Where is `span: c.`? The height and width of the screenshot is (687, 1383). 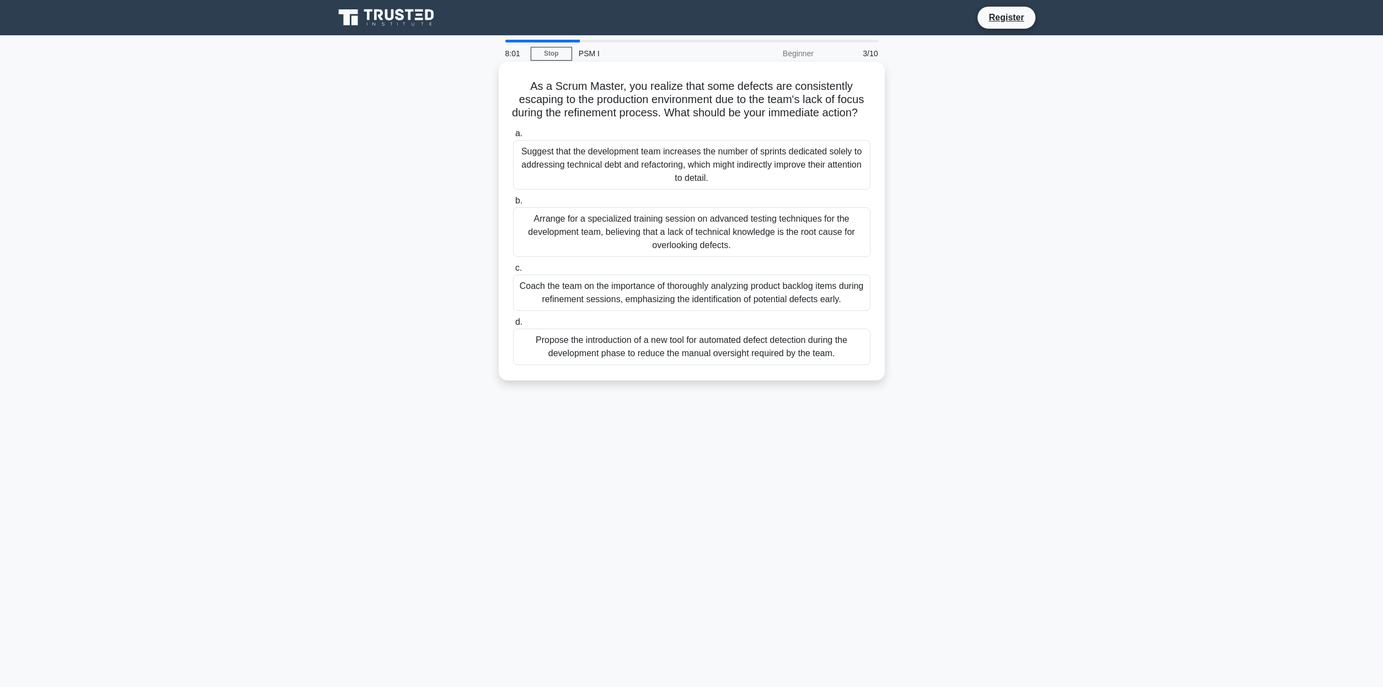
span: c. is located at coordinates (519, 268).